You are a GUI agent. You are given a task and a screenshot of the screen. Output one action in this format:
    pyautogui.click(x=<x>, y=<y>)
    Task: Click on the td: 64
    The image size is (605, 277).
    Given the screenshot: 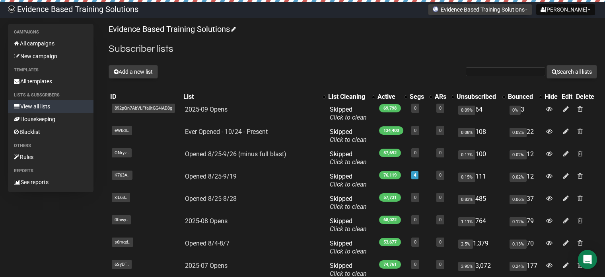 What is the action you would take?
    pyautogui.click(x=481, y=113)
    